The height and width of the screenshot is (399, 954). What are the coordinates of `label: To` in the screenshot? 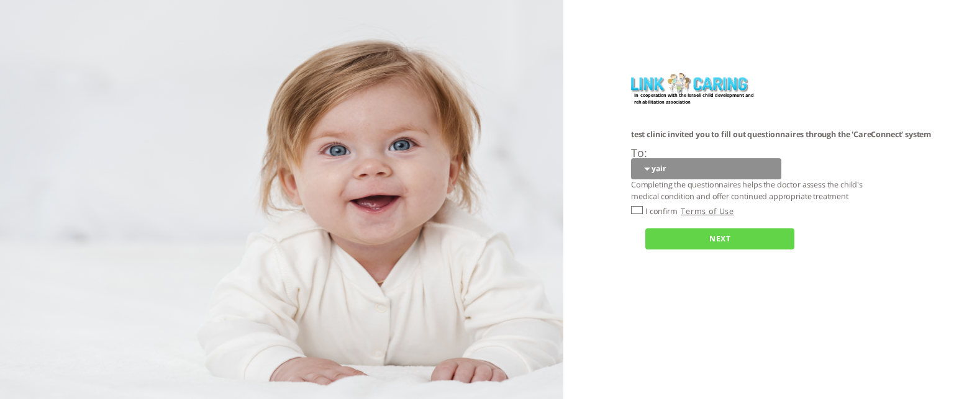 It's located at (637, 153).